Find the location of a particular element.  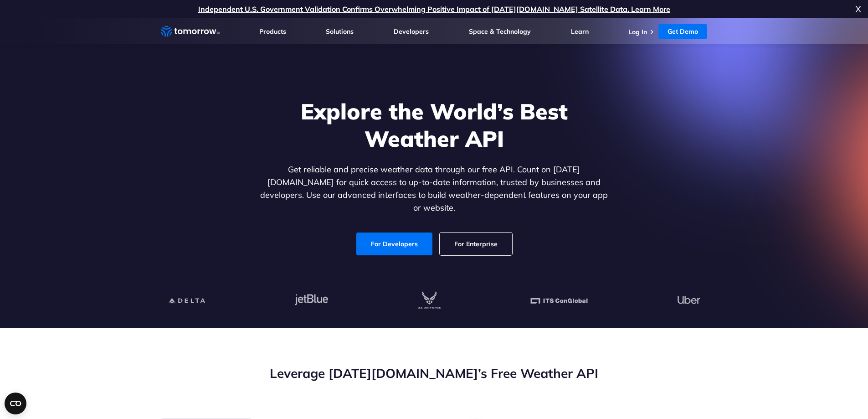

a: Learn is located at coordinates (579, 31).